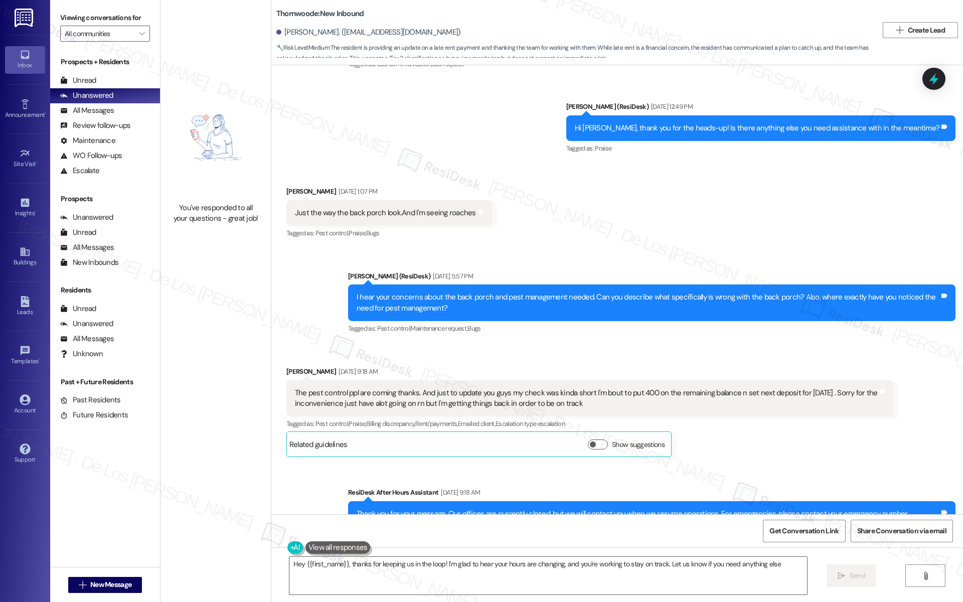  What do you see at coordinates (319, 447) in the screenshot?
I see `div: Related guidelines` at bounding box center [319, 447].